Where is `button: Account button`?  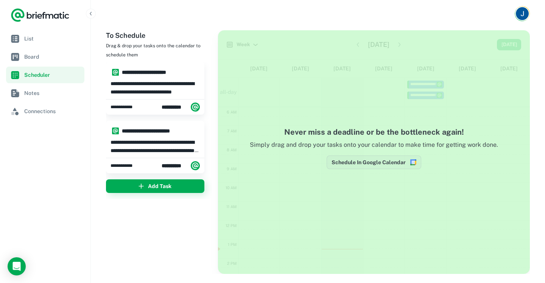
button: Account button is located at coordinates (522, 14).